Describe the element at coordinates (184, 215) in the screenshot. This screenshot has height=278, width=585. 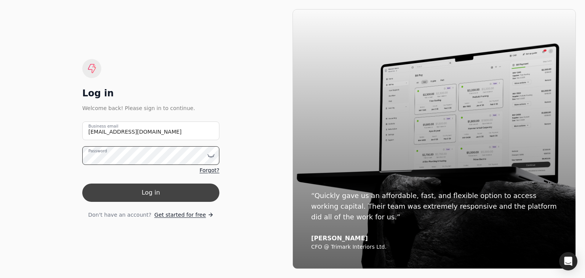
I see `a: Get started for free` at that location.